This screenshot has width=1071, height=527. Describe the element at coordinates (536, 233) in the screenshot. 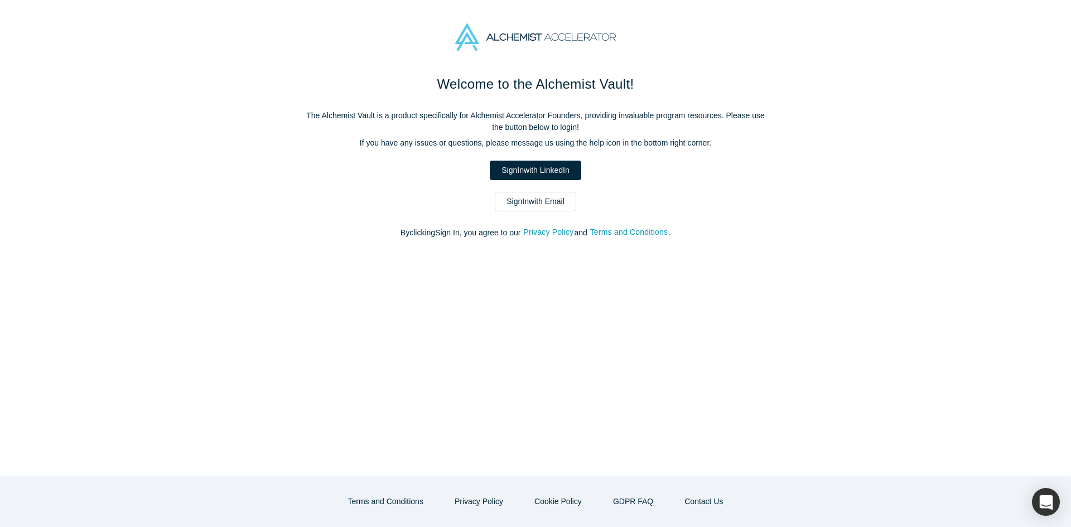

I see `p: By clicking Sign In , you agree to our and .` at that location.